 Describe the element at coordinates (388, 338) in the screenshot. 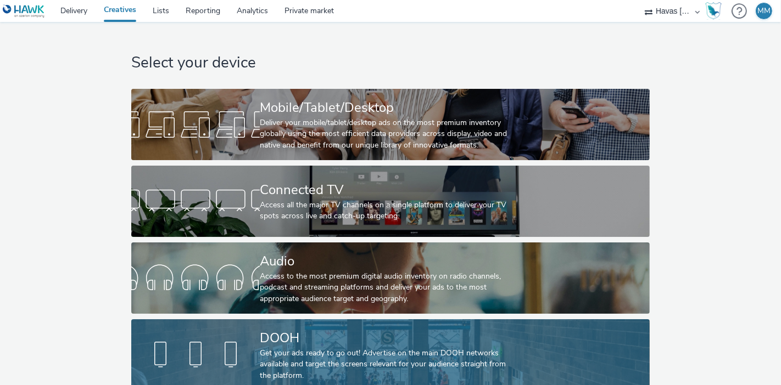

I see `div: DOOH` at that location.